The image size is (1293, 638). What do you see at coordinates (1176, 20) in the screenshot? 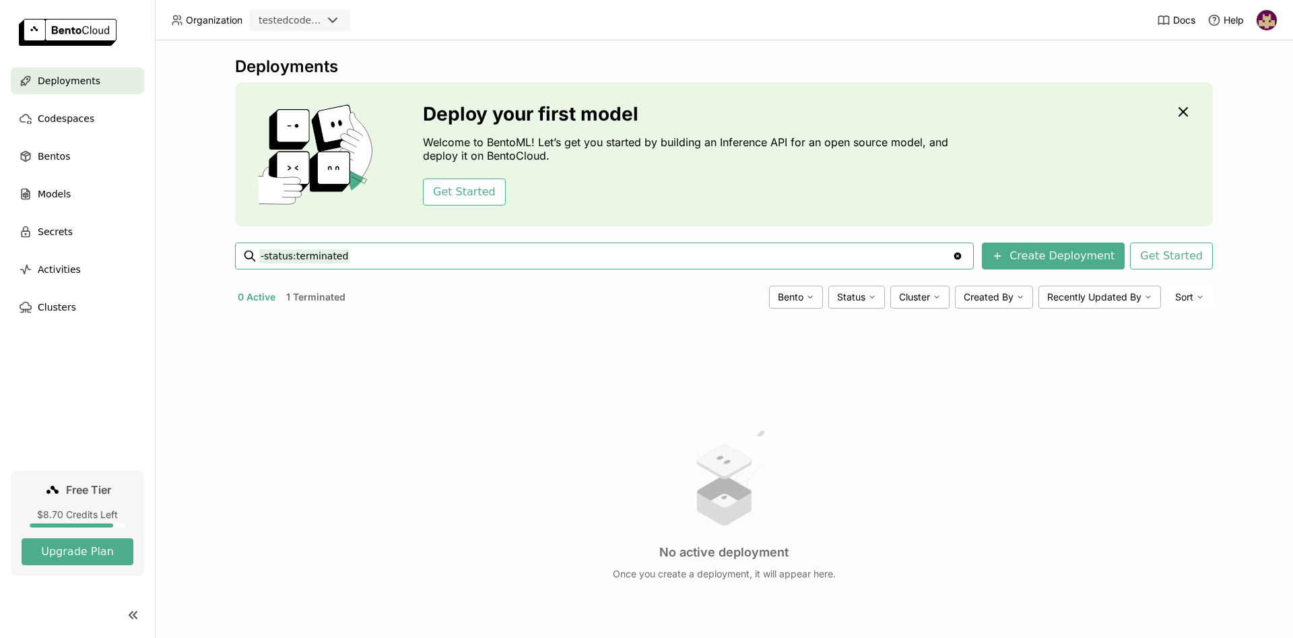
I see `a: Docs` at bounding box center [1176, 20].